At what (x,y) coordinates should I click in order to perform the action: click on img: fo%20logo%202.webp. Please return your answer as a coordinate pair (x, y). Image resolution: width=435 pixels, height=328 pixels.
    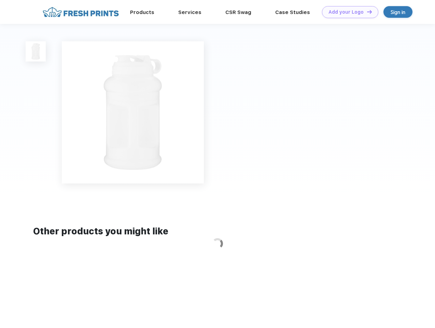
    Looking at the image, I should click on (81, 12).